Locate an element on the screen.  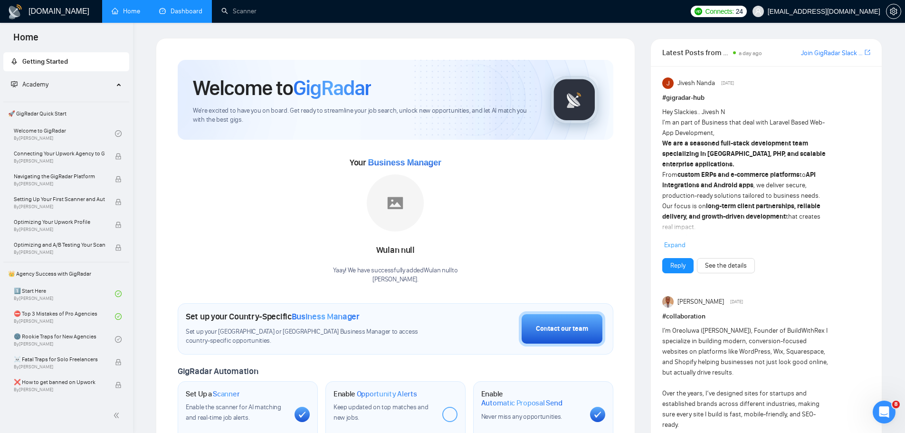
button: Reply is located at coordinates (678, 266).